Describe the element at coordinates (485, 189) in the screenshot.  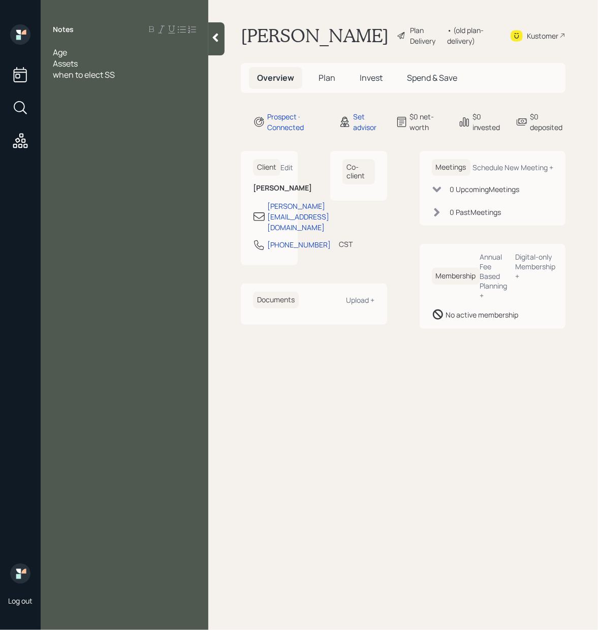
I see `div: 0 Upcoming Meeting s` at that location.